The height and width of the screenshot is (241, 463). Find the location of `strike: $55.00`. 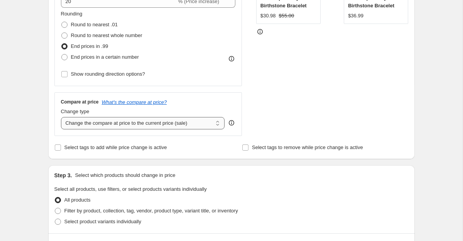

strike: $55.00 is located at coordinates (286, 16).